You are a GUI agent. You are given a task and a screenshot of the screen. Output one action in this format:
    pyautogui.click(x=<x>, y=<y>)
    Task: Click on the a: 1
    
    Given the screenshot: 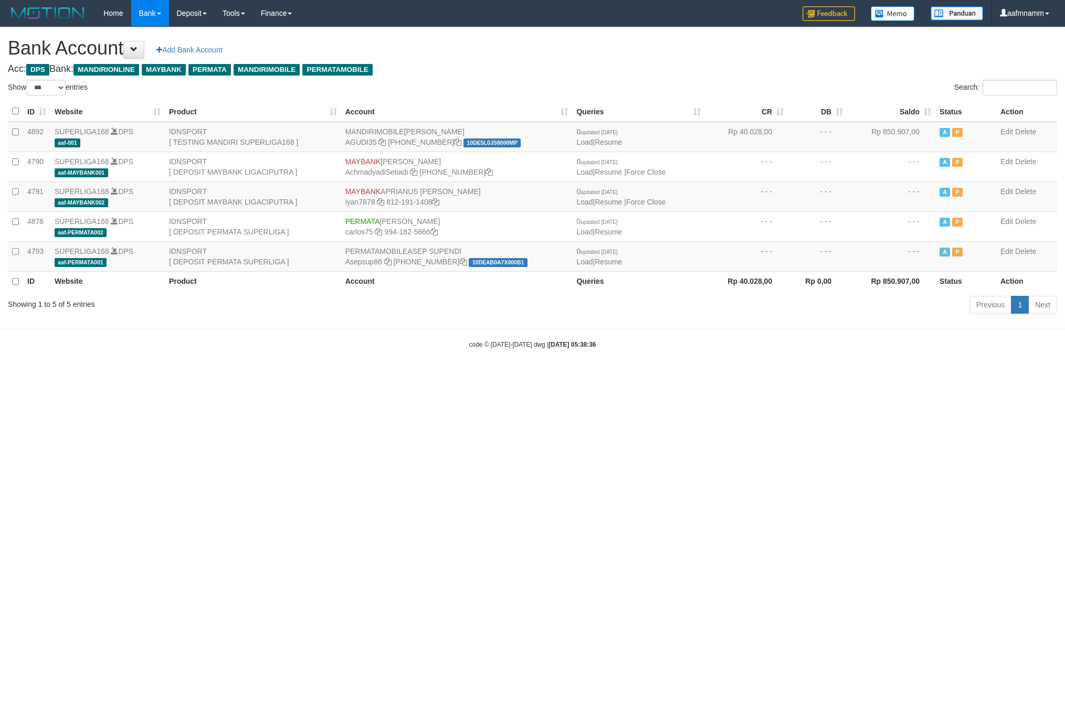 What is the action you would take?
    pyautogui.click(x=1019, y=305)
    